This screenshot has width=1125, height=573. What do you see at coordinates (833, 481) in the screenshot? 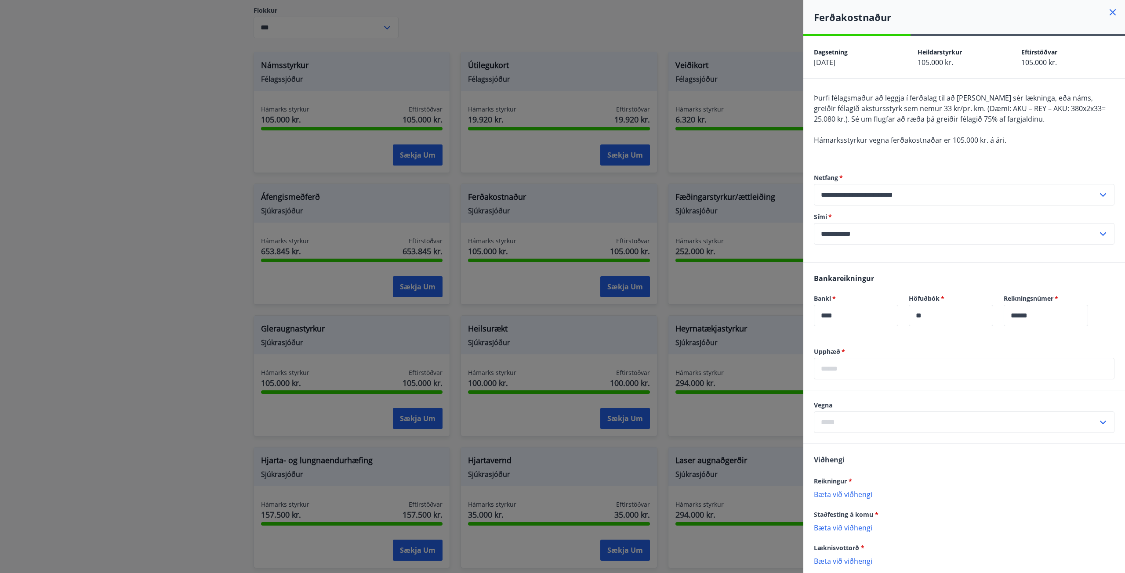
I see `span: Reikningur` at bounding box center [833, 481].